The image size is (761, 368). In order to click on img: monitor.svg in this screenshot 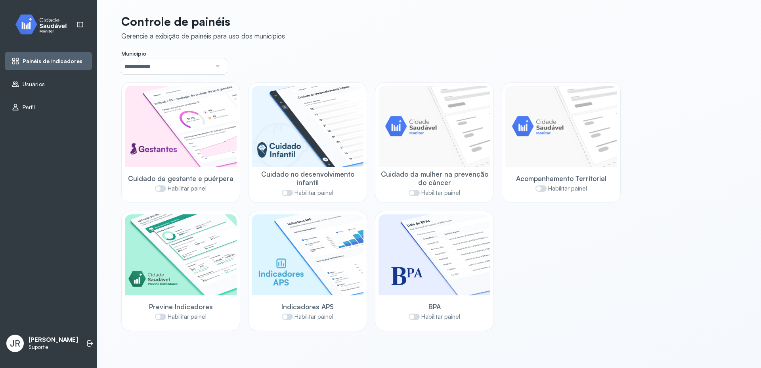, I will do `click(44, 24)`.